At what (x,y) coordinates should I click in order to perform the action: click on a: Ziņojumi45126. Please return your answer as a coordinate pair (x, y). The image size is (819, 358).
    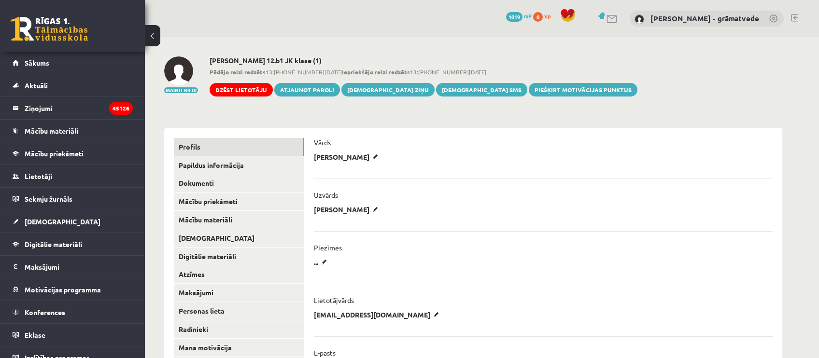
    Looking at the image, I should click on (72, 108).